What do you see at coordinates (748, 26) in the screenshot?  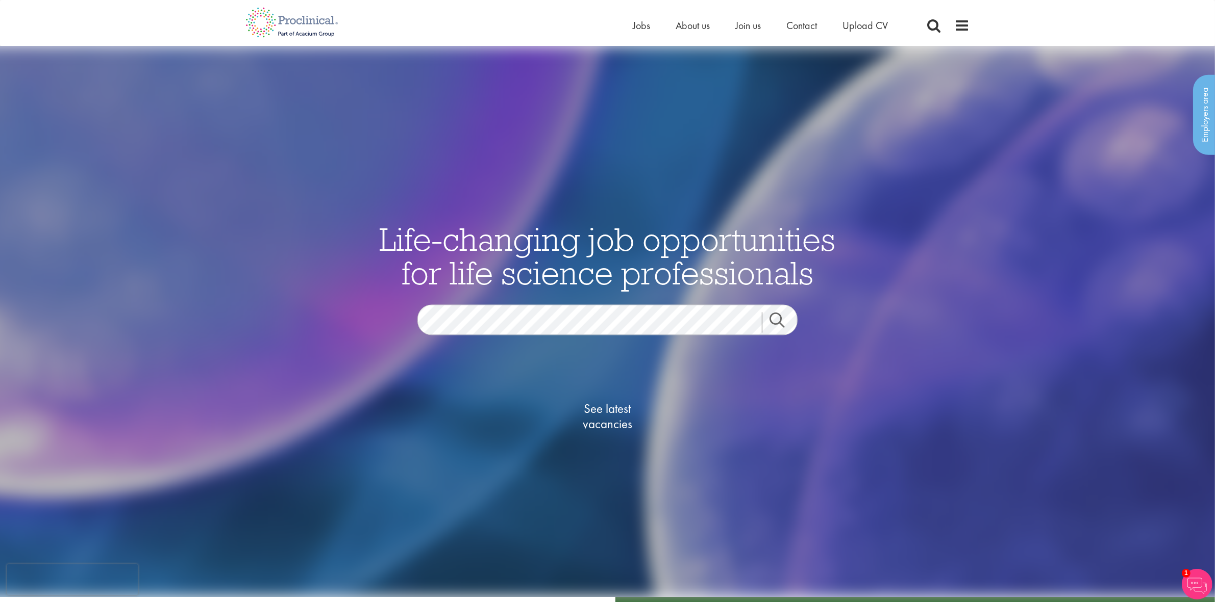 I see `a: Join us` at bounding box center [748, 26].